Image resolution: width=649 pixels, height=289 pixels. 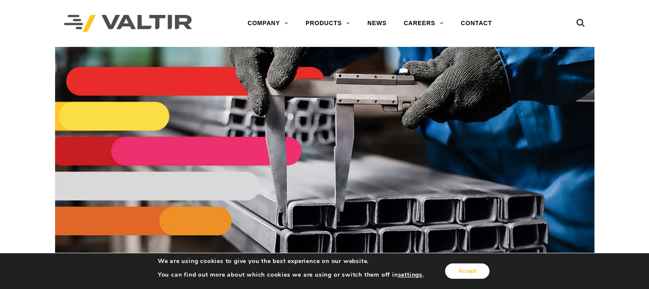 I want to click on p: You can find out more about which cookies we are using or switch them off in ., so click(x=291, y=275).